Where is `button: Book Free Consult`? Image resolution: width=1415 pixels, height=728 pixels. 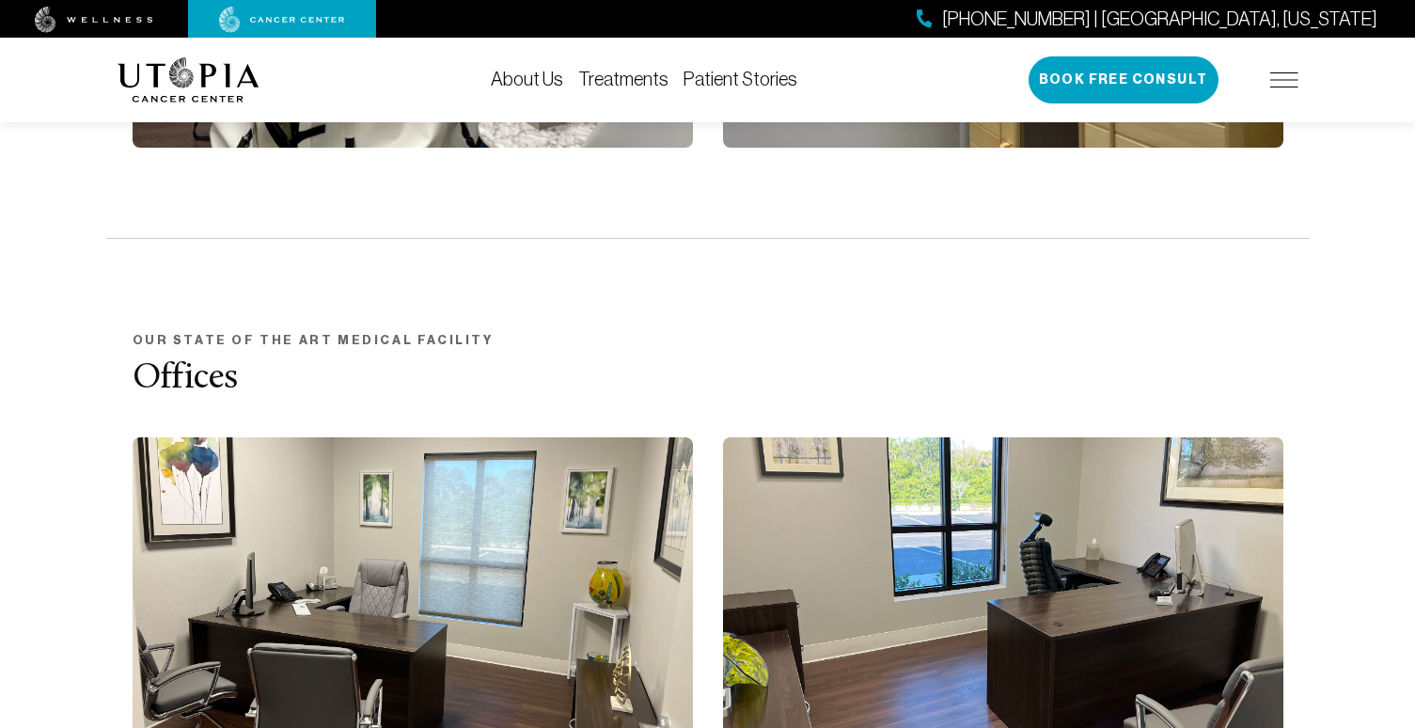 button: Book Free Consult is located at coordinates (1124, 80).